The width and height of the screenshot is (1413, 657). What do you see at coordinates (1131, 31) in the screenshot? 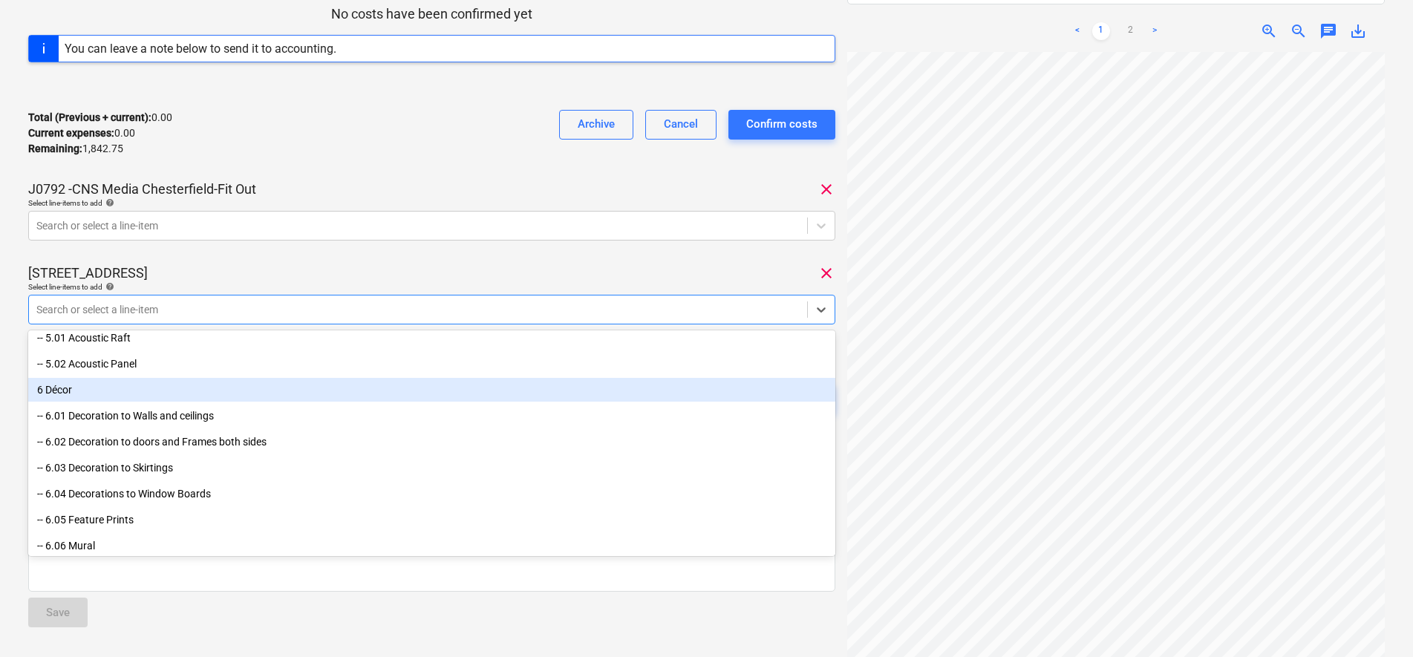
I see `a: Page 2` at bounding box center [1131, 31].